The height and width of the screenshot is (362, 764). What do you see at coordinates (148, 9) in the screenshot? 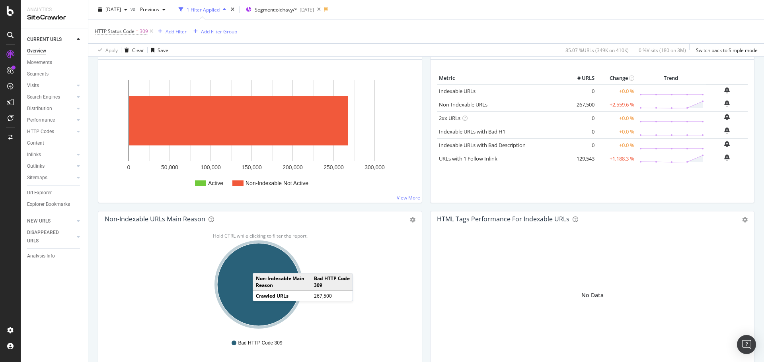
I see `span: Previous` at bounding box center [148, 9].